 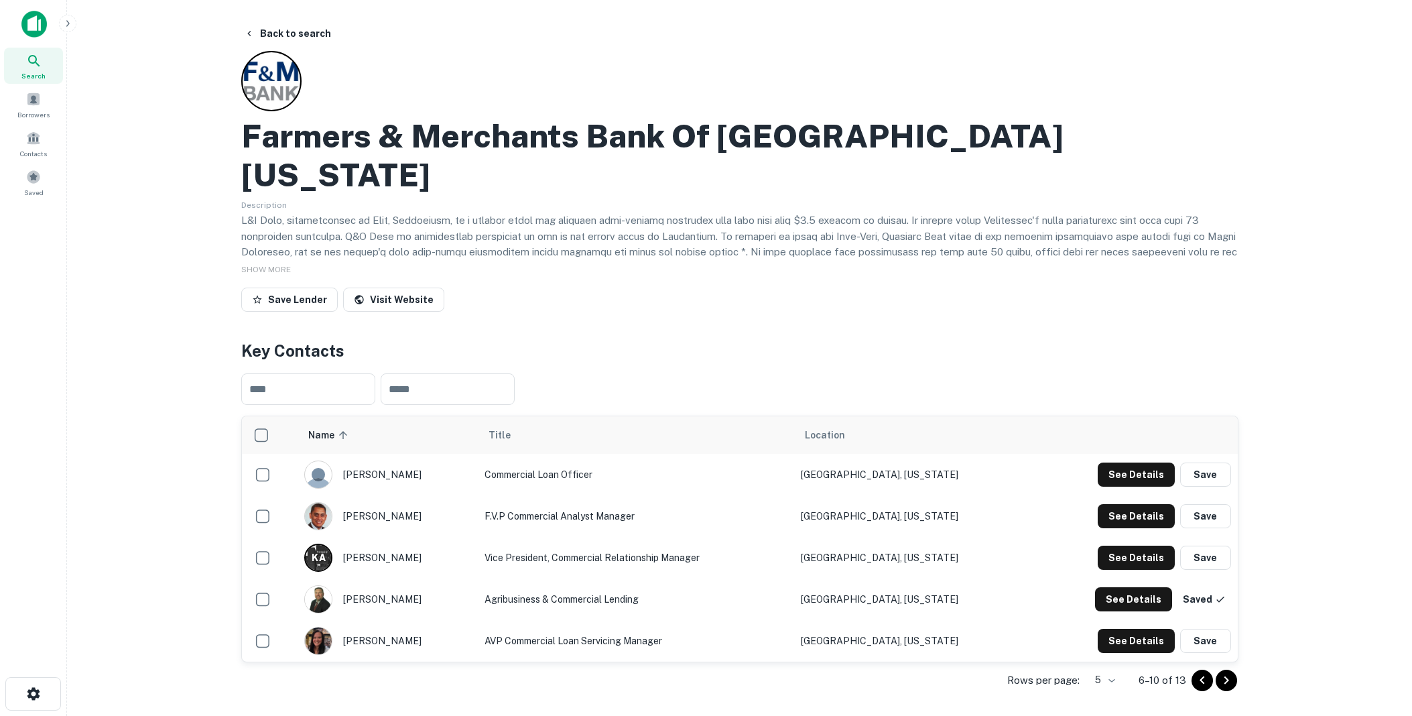 What do you see at coordinates (34, 182) in the screenshot?
I see `a: Saved` at bounding box center [34, 182].